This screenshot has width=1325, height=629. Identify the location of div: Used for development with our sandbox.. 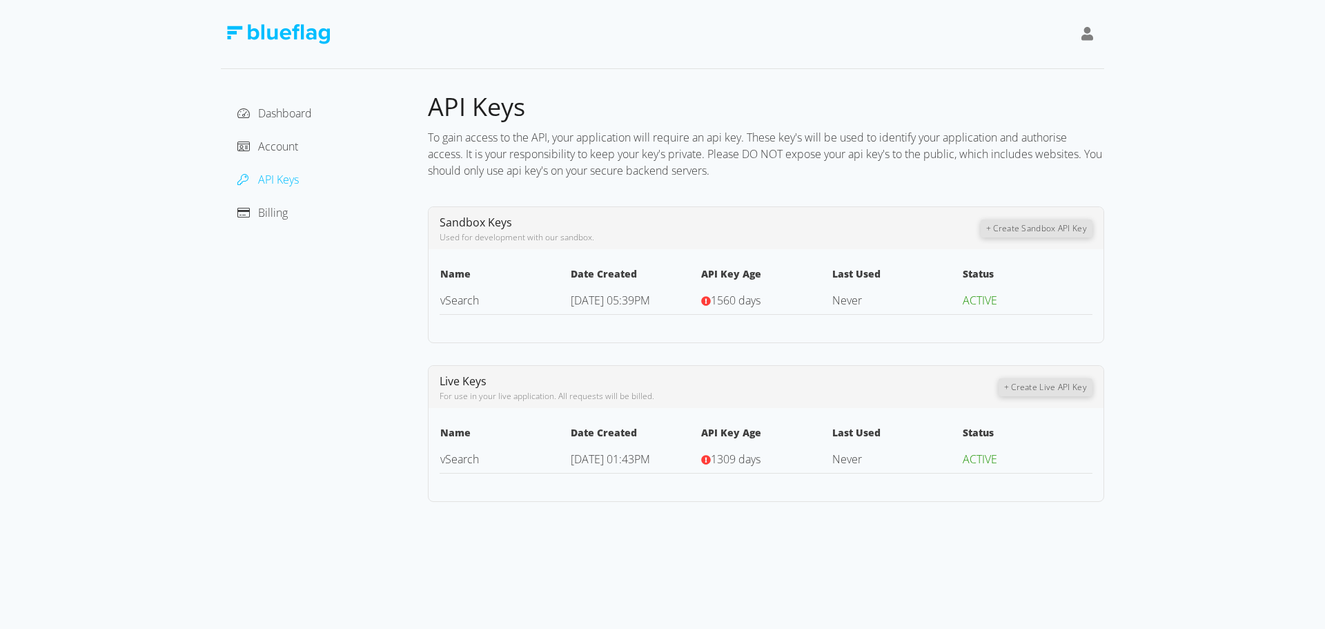
(710, 237).